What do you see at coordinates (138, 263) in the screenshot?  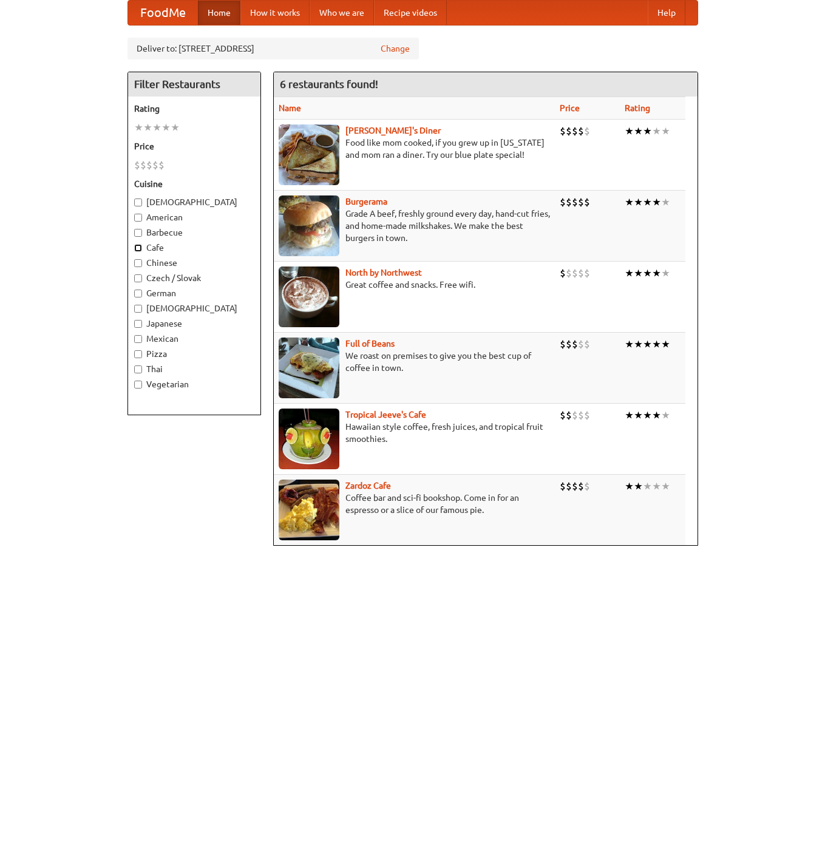 I see `input: Chinese` at bounding box center [138, 263].